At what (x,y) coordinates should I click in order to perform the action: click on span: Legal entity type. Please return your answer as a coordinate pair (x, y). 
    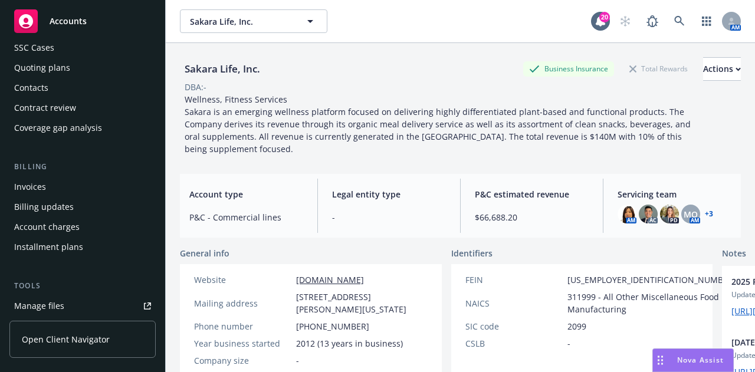
    Looking at the image, I should click on (389, 194).